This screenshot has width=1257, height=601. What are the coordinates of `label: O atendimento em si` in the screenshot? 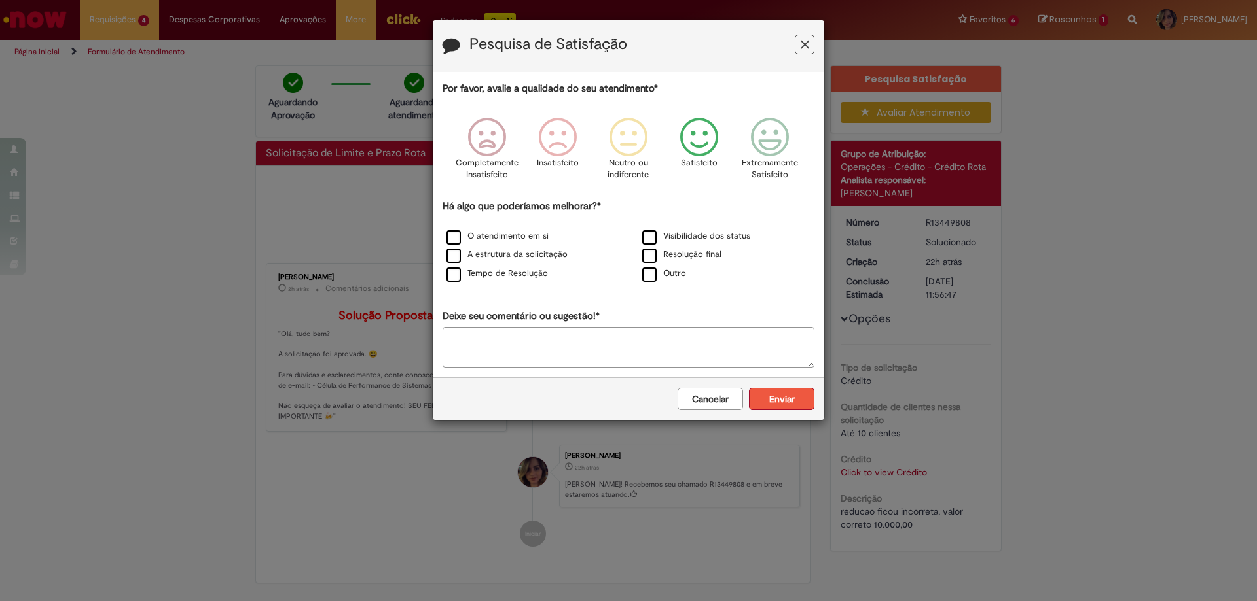 It's located at (497, 236).